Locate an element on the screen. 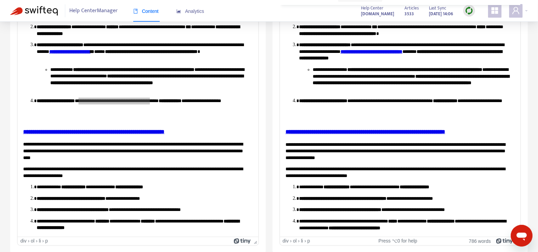 This screenshot has height=252, width=538. button: 786 words is located at coordinates (480, 241).